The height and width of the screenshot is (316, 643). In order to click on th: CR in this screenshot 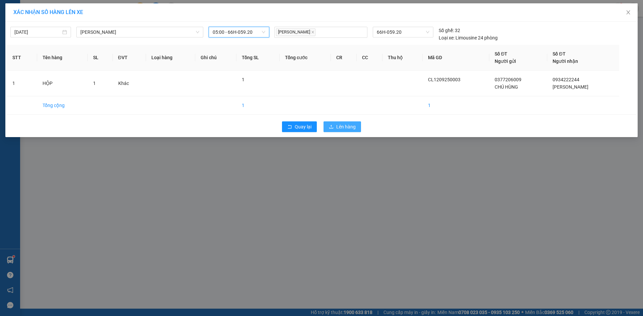, I will do `click(343, 58)`.